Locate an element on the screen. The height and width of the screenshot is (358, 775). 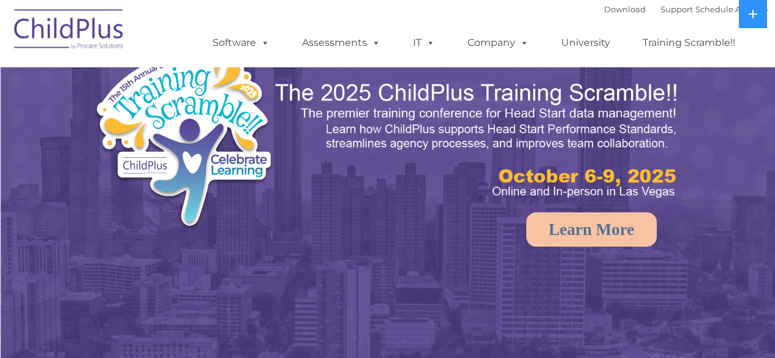
a: University is located at coordinates (586, 43).